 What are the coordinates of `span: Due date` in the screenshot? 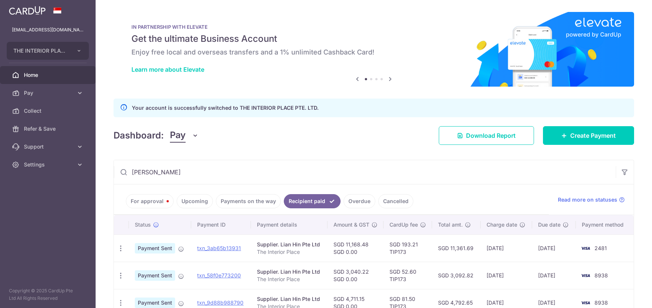 It's located at (549, 225).